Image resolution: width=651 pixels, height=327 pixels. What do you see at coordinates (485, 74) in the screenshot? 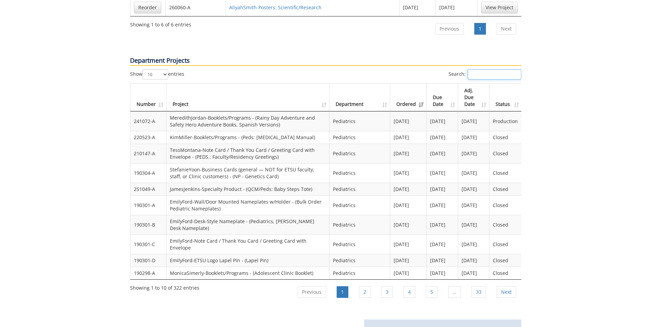
I see `label: Search:` at bounding box center [485, 74].